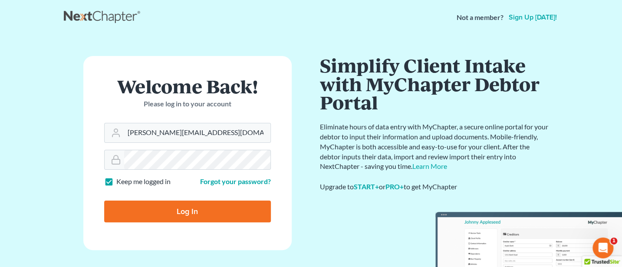 This screenshot has height=267, width=622. I want to click on a: PRO+, so click(394, 186).